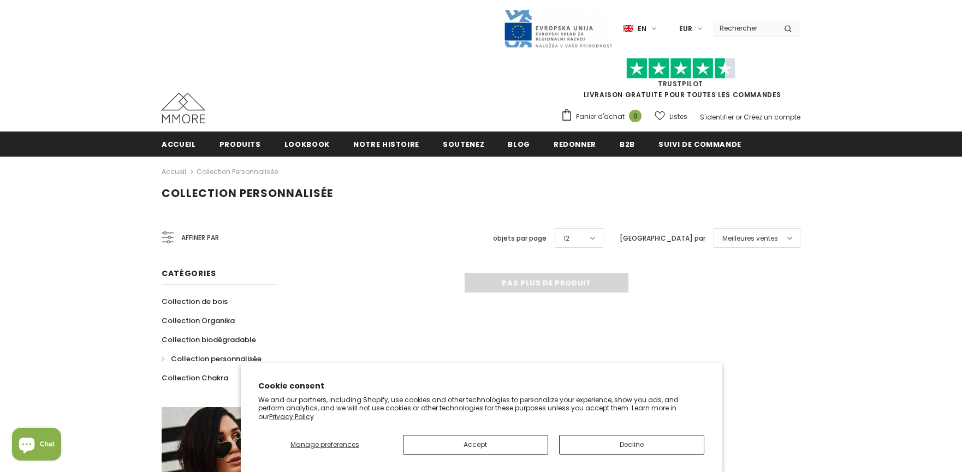 The height and width of the screenshot is (472, 962). What do you see at coordinates (198, 321) in the screenshot?
I see `span: Collection Organika` at bounding box center [198, 321].